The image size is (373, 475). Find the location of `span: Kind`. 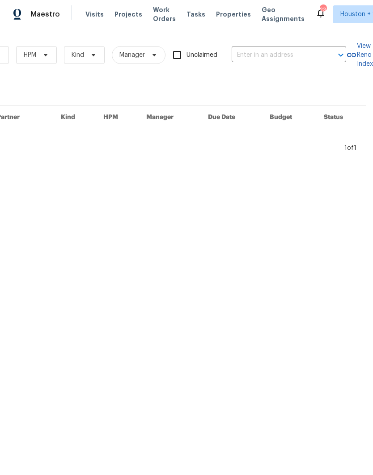

span: Kind is located at coordinates (78, 55).